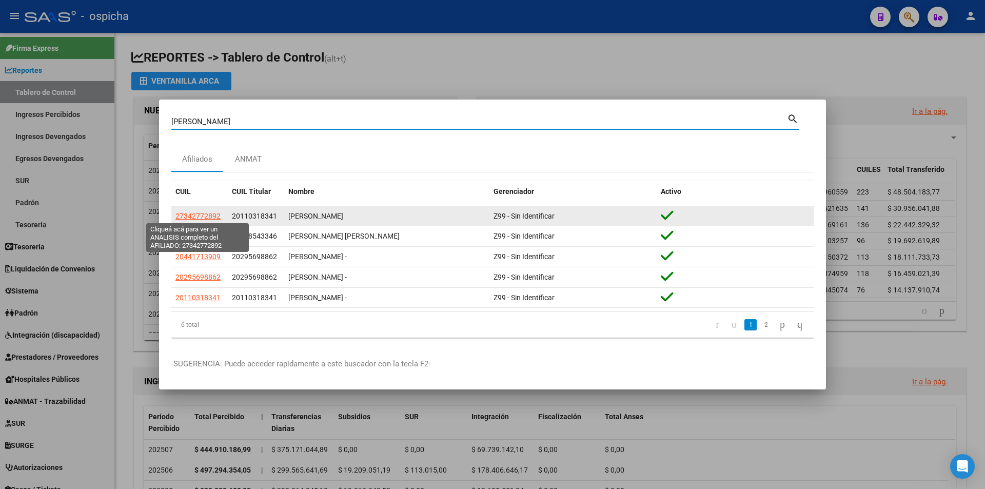 The width and height of the screenshot is (985, 489). Describe the element at coordinates (751, 325) in the screenshot. I see `a: 1` at that location.